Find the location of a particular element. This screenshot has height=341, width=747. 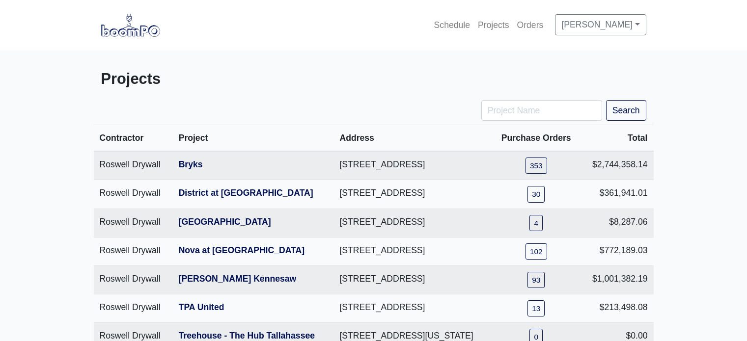

td: $361,941.01 is located at coordinates (617, 195).